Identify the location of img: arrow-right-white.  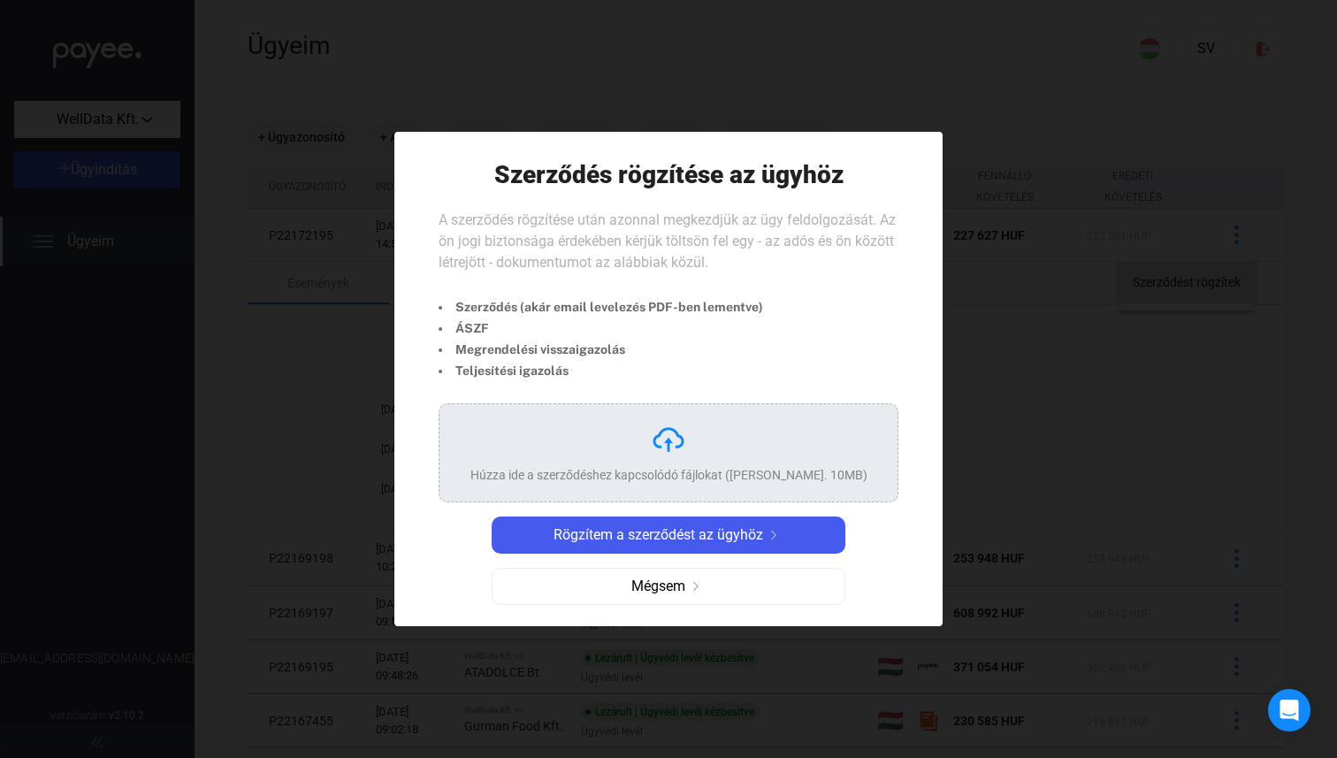
(774, 535).